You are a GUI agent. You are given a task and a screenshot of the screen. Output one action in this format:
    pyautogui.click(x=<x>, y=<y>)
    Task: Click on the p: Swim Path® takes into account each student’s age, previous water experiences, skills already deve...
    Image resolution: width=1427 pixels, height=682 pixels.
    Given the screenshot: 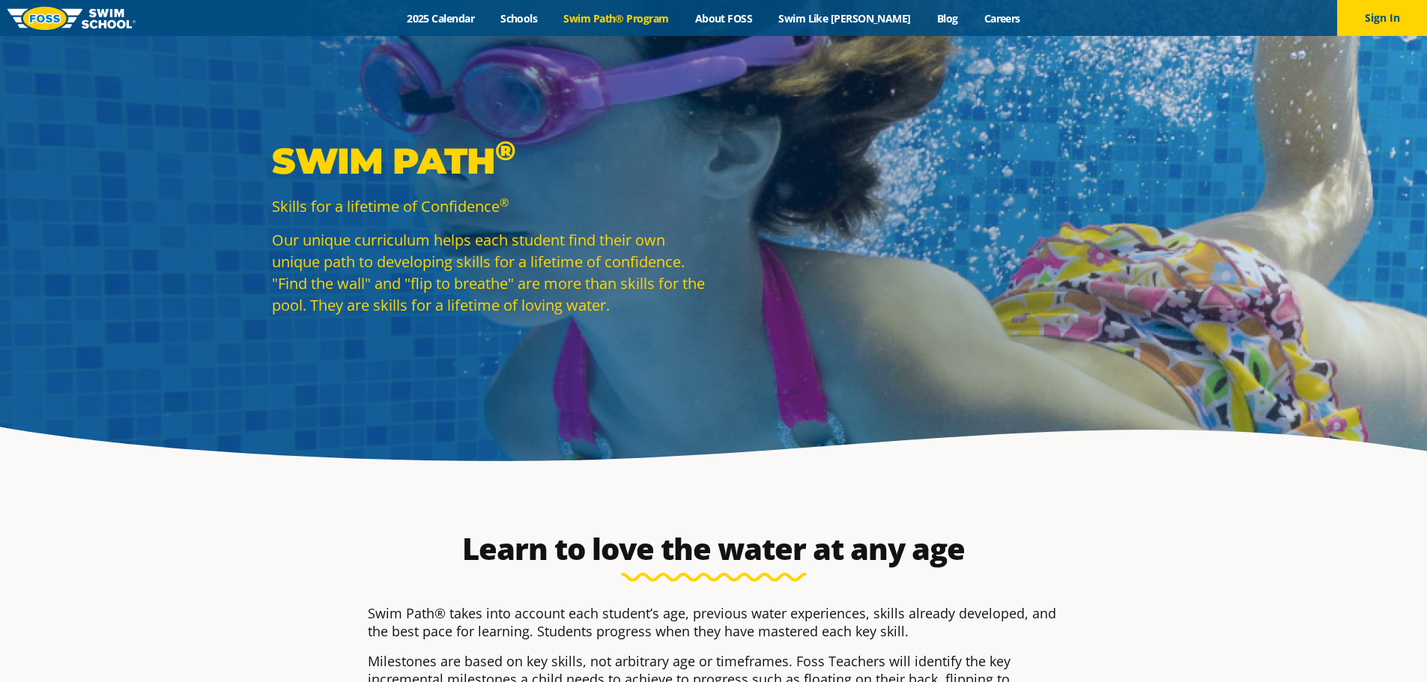 What is the action you would take?
    pyautogui.click(x=714, y=622)
    